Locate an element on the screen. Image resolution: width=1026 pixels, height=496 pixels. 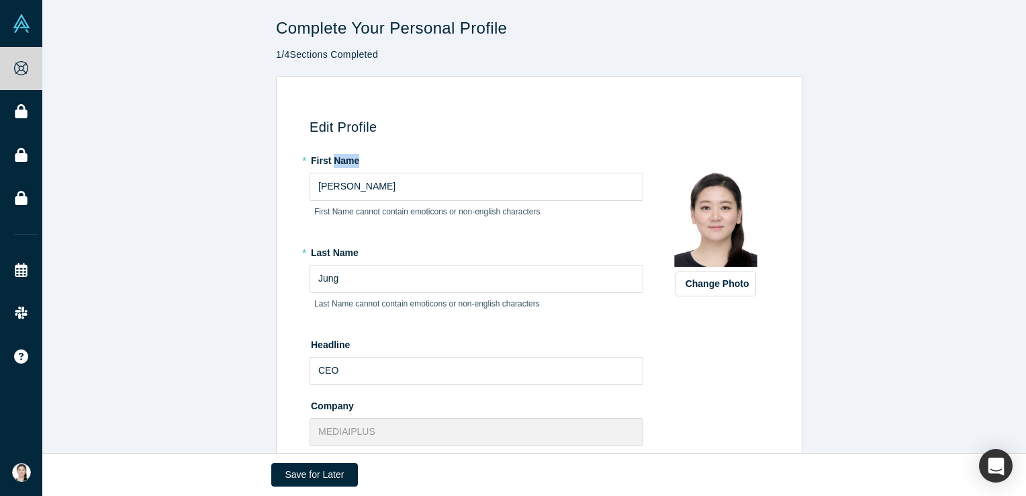
label: Company is located at coordinates (476, 404).